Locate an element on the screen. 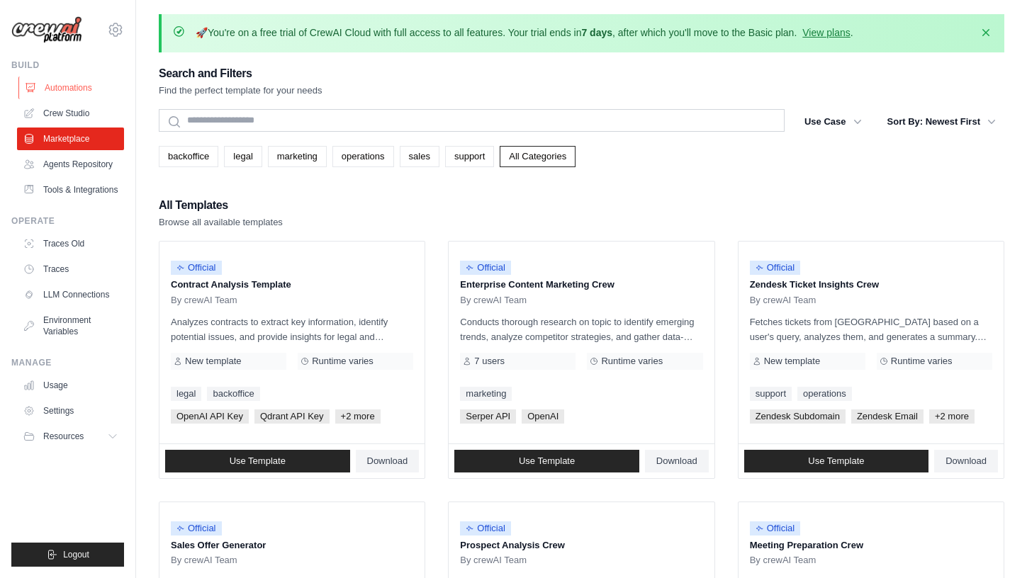 The image size is (1027, 578). p: Contract Analysis Template is located at coordinates (292, 285).